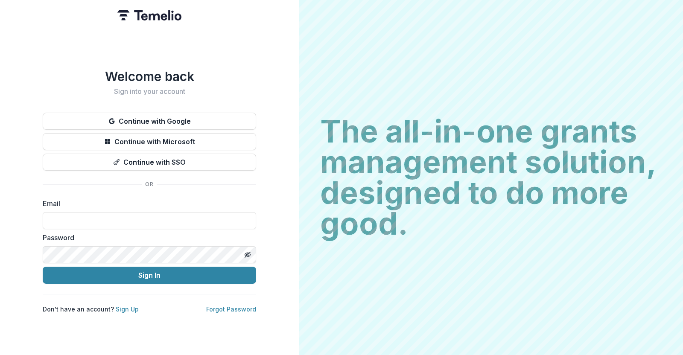 The width and height of the screenshot is (683, 355). Describe the element at coordinates (149, 76) in the screenshot. I see `h1: Welcome back` at that location.